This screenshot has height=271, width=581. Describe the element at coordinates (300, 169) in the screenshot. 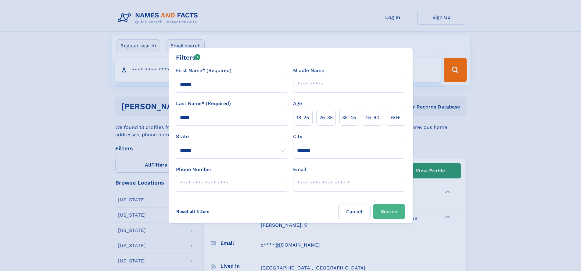

I see `label: Email` at that location.